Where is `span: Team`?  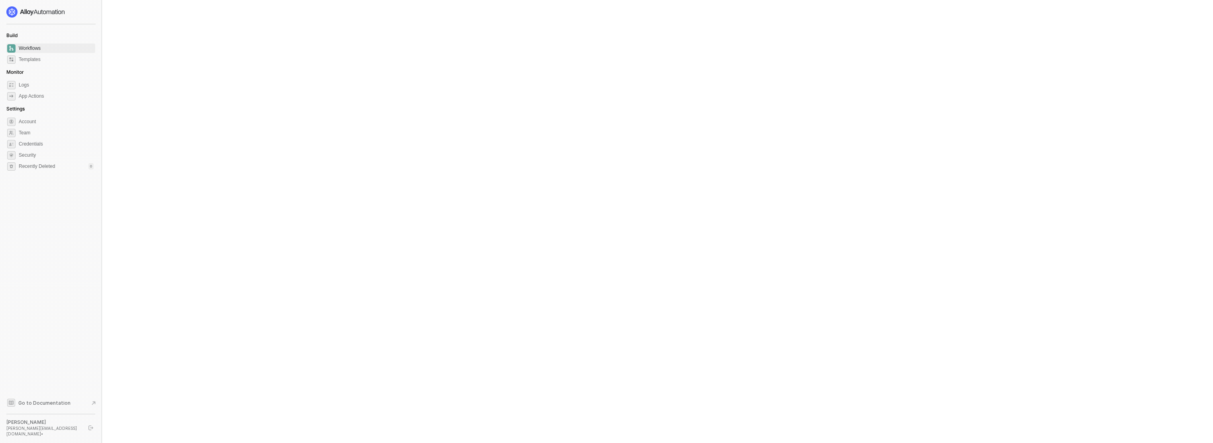 span: Team is located at coordinates (56, 133).